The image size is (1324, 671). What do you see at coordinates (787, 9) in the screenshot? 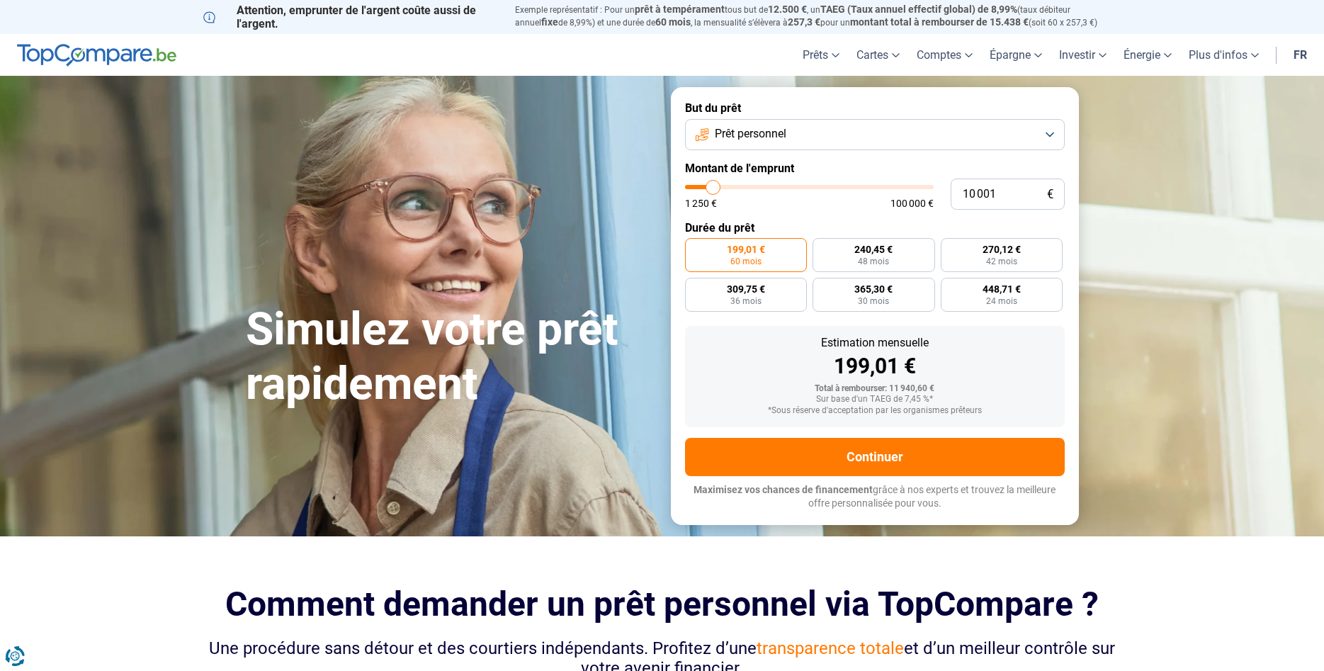
I see `span: 12.500 €` at bounding box center [787, 9].